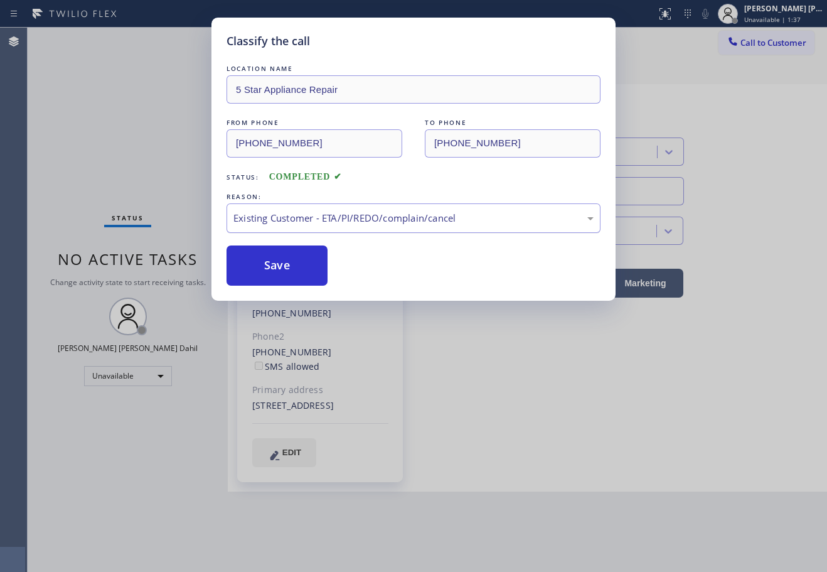  What do you see at coordinates (315, 122) in the screenshot?
I see `div: FROM PHONE` at bounding box center [315, 122].